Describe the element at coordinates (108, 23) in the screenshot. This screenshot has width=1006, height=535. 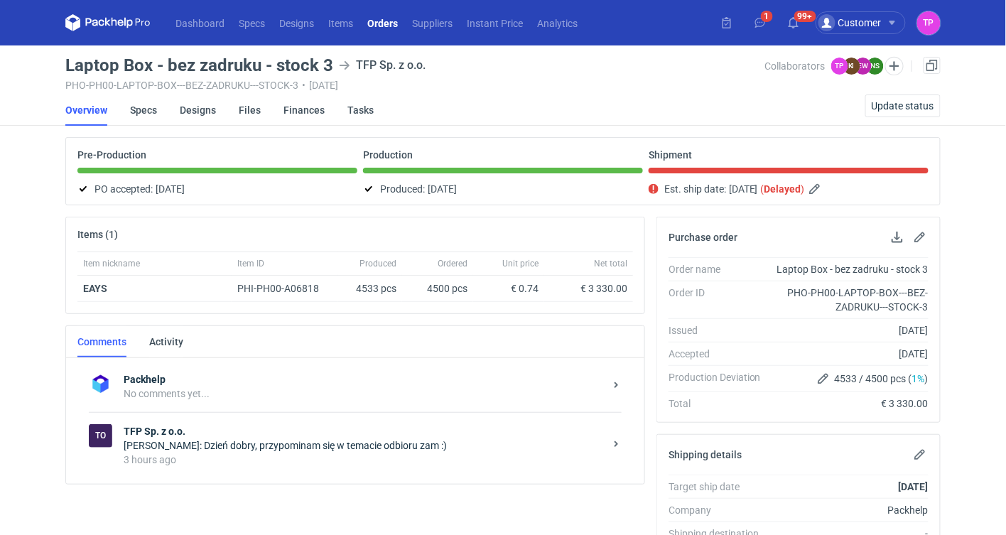
I see `svg: Packhelp Pro` at that location.